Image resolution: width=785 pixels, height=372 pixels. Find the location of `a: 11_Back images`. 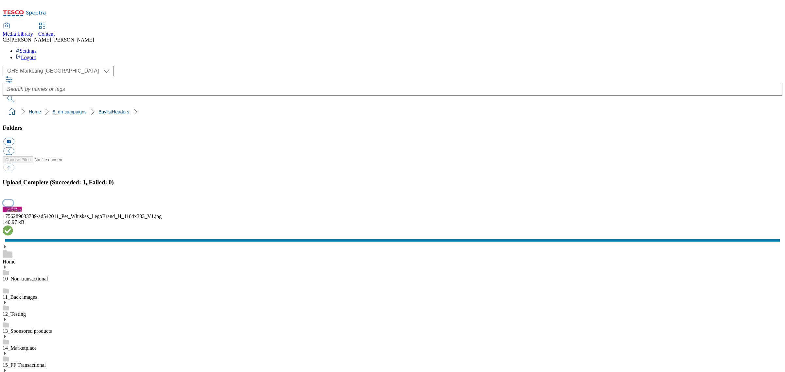

a: 11_Back images is located at coordinates (20, 297).